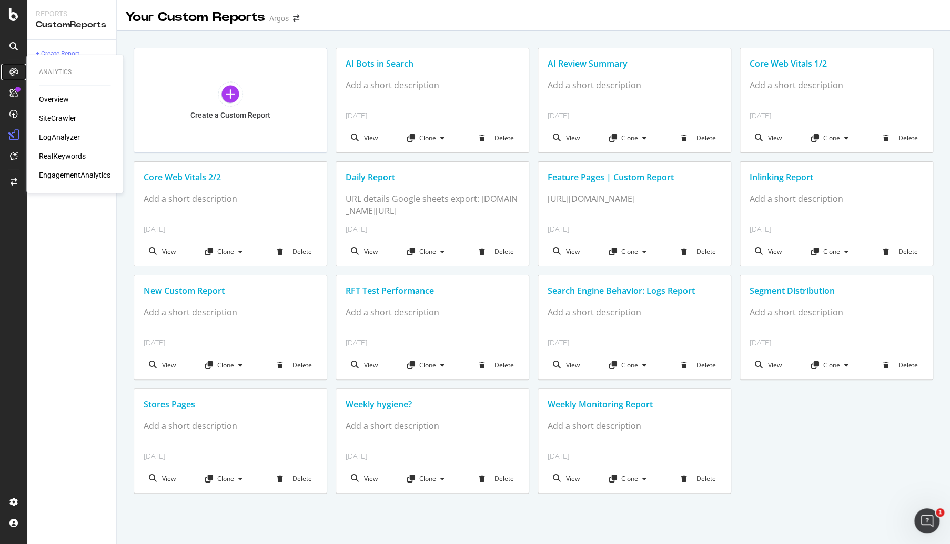 This screenshot has height=544, width=950. Describe the element at coordinates (634, 177) in the screenshot. I see `div: Feature Pages | Custom Report` at that location.